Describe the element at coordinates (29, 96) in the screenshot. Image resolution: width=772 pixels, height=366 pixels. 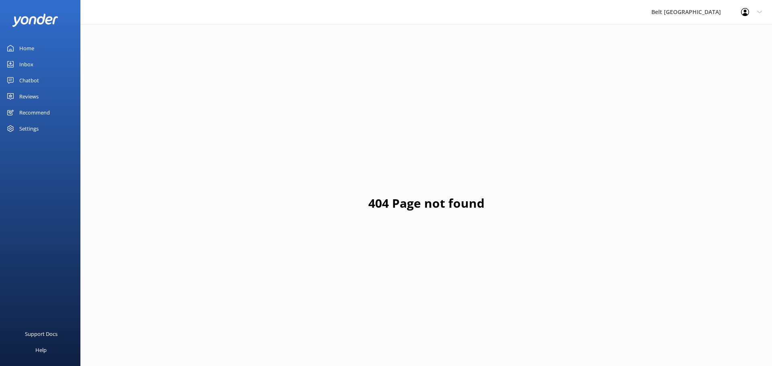
I see `div: Reviews` at that location.